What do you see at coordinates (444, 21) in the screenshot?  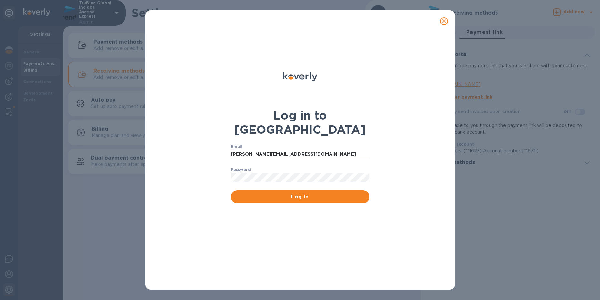 I see `button: close` at bounding box center [444, 21].